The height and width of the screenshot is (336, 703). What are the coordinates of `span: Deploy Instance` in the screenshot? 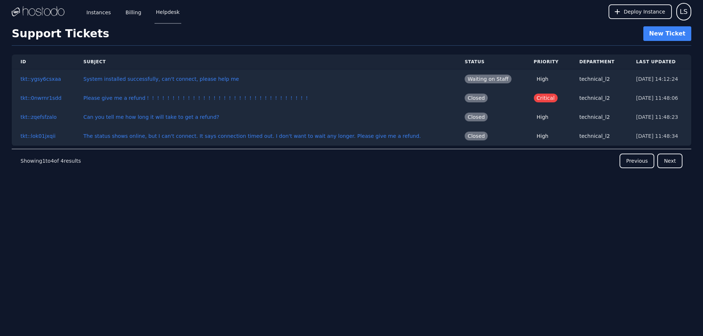 It's located at (644, 12).